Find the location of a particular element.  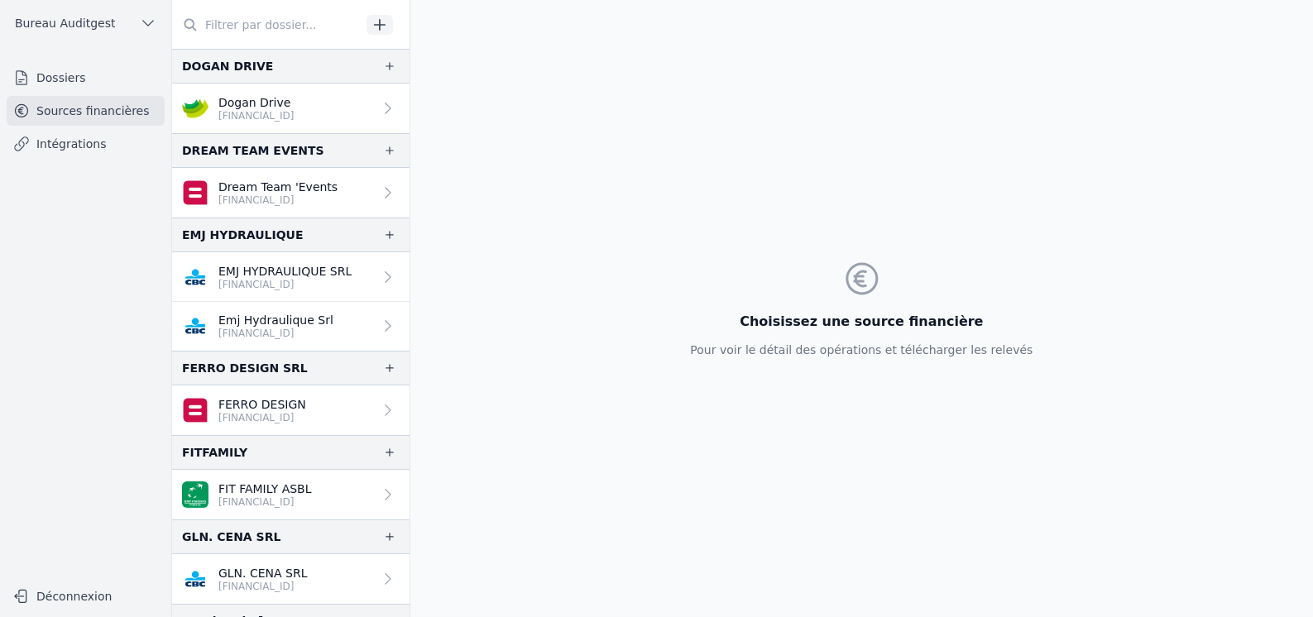

p: EMJ HYDRAULIQUE SRL is located at coordinates (285, 271).